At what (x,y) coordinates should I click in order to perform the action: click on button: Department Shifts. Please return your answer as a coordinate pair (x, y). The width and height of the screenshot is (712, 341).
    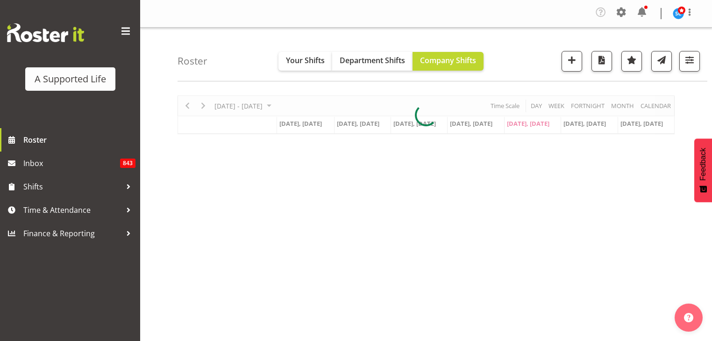
    Looking at the image, I should click on (372, 61).